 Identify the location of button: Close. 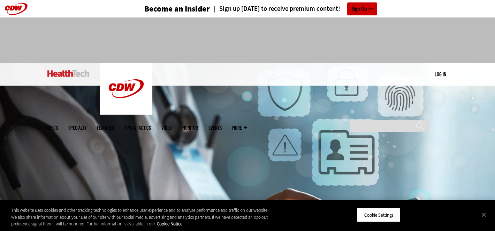
(484, 214).